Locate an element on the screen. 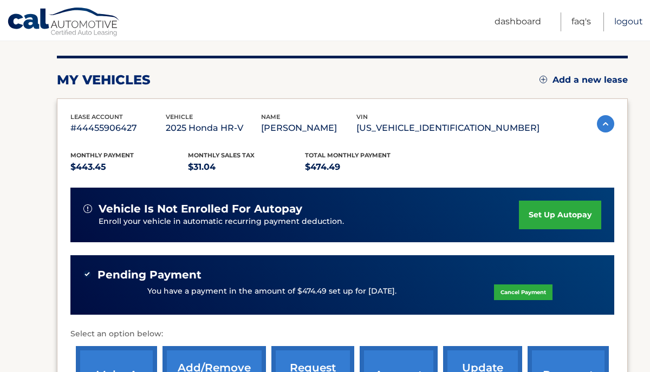  span: Monthly sales Tax is located at coordinates (221, 155).